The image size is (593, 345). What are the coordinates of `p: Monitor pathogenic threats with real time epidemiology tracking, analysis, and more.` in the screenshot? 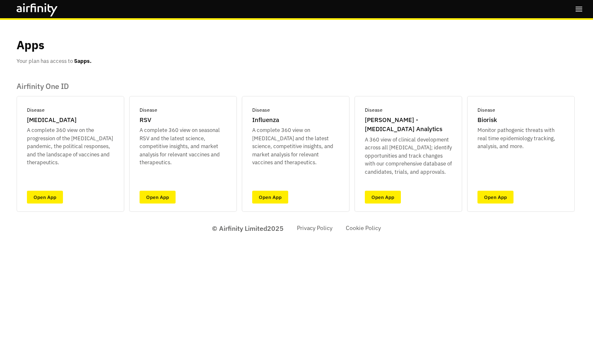 It's located at (521, 138).